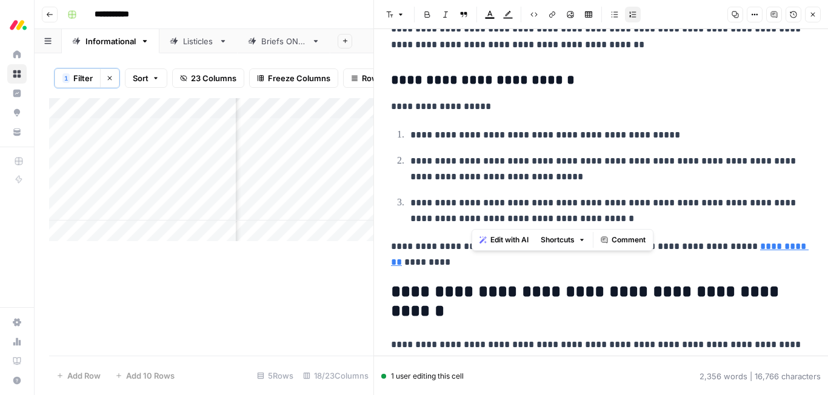  What do you see at coordinates (198, 41) in the screenshot?
I see `a: Listicles` at bounding box center [198, 41].